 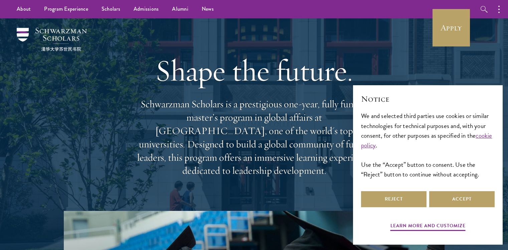 I want to click on button: Reject, so click(x=394, y=199).